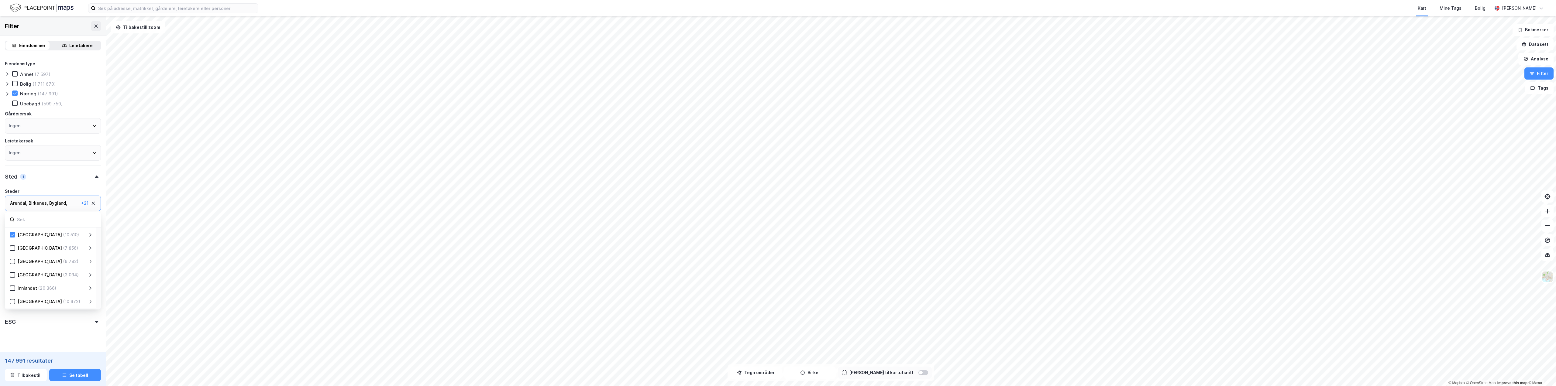  I want to click on div: Arendal ,, so click(19, 203).